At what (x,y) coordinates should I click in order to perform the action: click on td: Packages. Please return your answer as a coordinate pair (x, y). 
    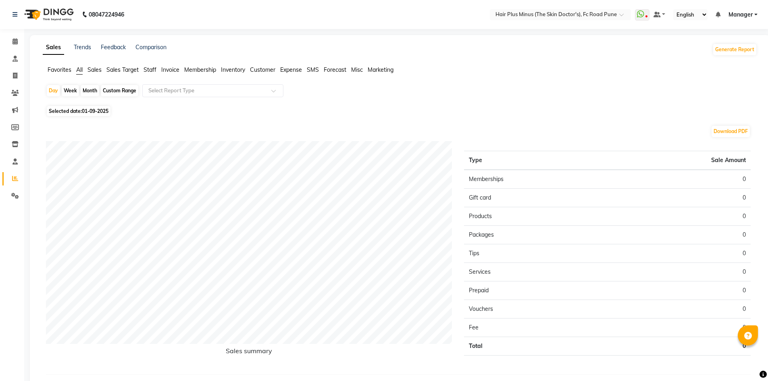
    Looking at the image, I should click on (535, 235).